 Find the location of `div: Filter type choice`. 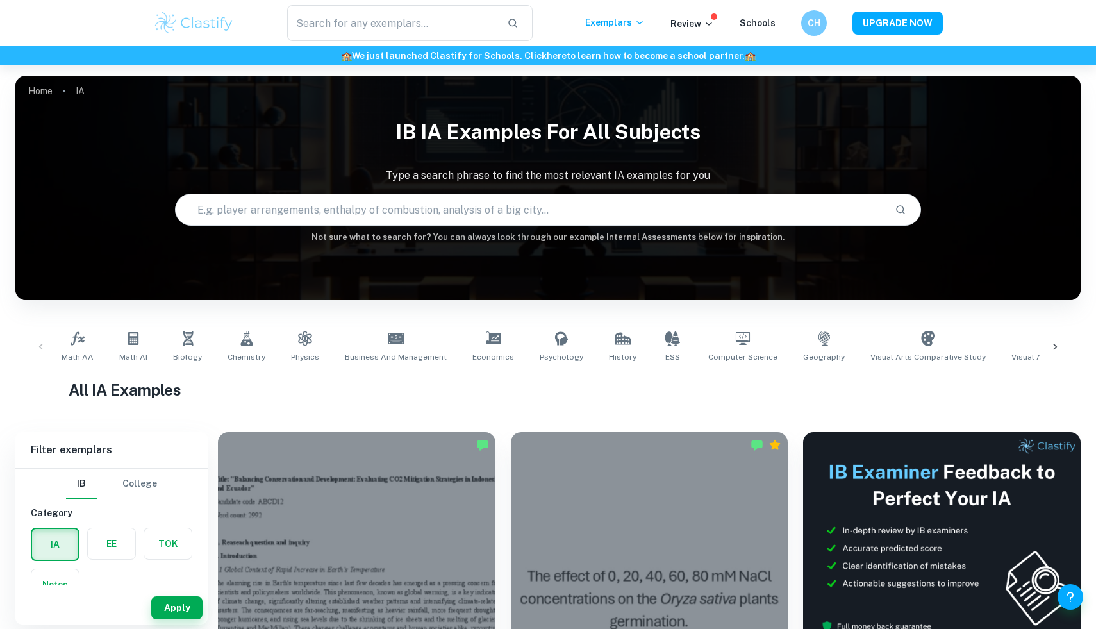

div: Filter type choice is located at coordinates (112, 484).